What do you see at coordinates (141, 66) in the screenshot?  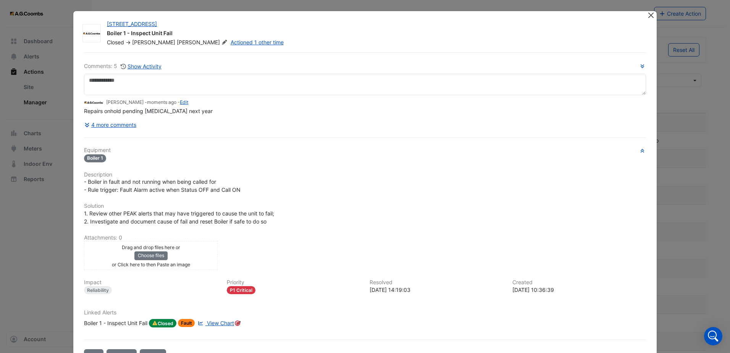 I see `button: Show Activity` at bounding box center [141, 66].